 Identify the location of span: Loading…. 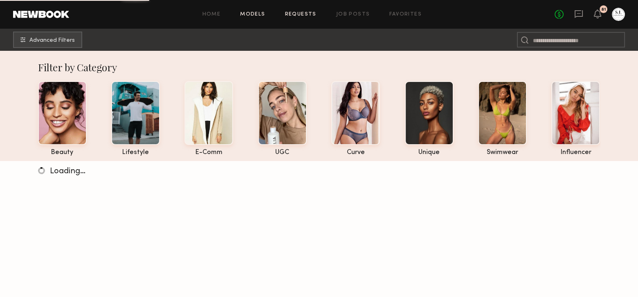
(68, 171).